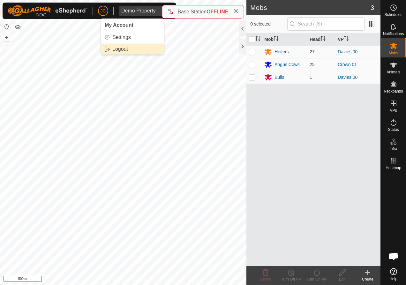 This screenshot has width=406, height=285. What do you see at coordinates (18, 27) in the screenshot?
I see `button: Map Layers` at bounding box center [18, 27].